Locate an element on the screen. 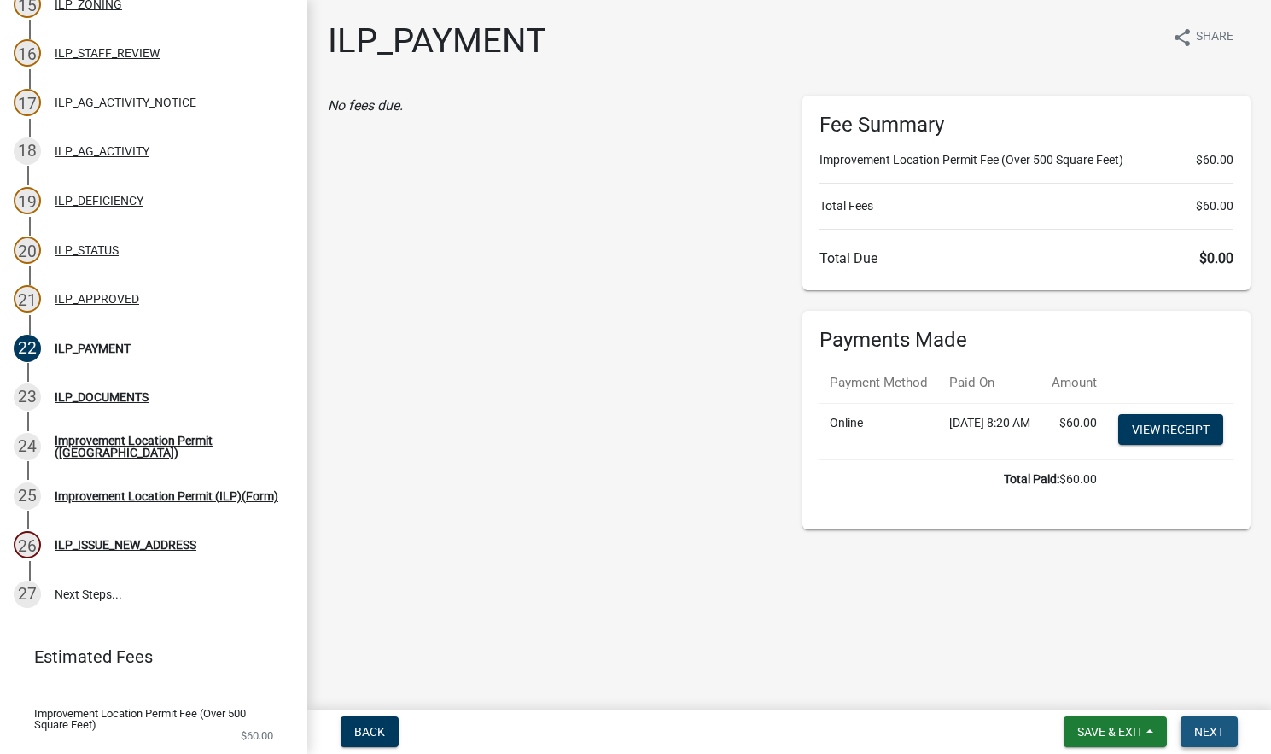 The height and width of the screenshot is (754, 1271). div: 23 is located at coordinates (27, 397).